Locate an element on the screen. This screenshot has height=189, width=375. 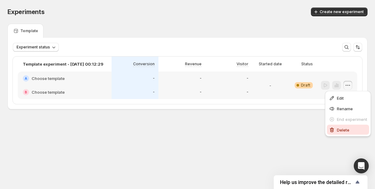
button: Show survey - Help us improve the detailed report for A/B campaigns is located at coordinates (320, 182).